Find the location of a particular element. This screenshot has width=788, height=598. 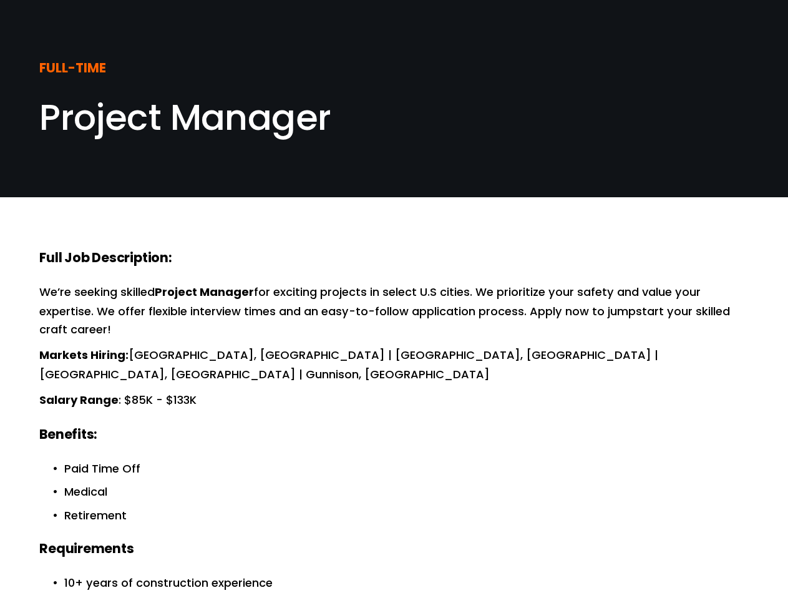

p: Paid Time Off is located at coordinates (406, 469).